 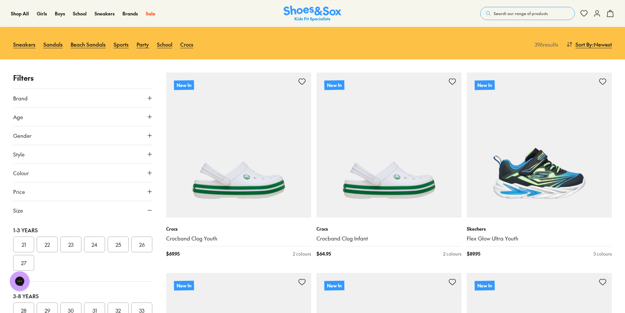 I want to click on button: Colour, so click(x=83, y=173).